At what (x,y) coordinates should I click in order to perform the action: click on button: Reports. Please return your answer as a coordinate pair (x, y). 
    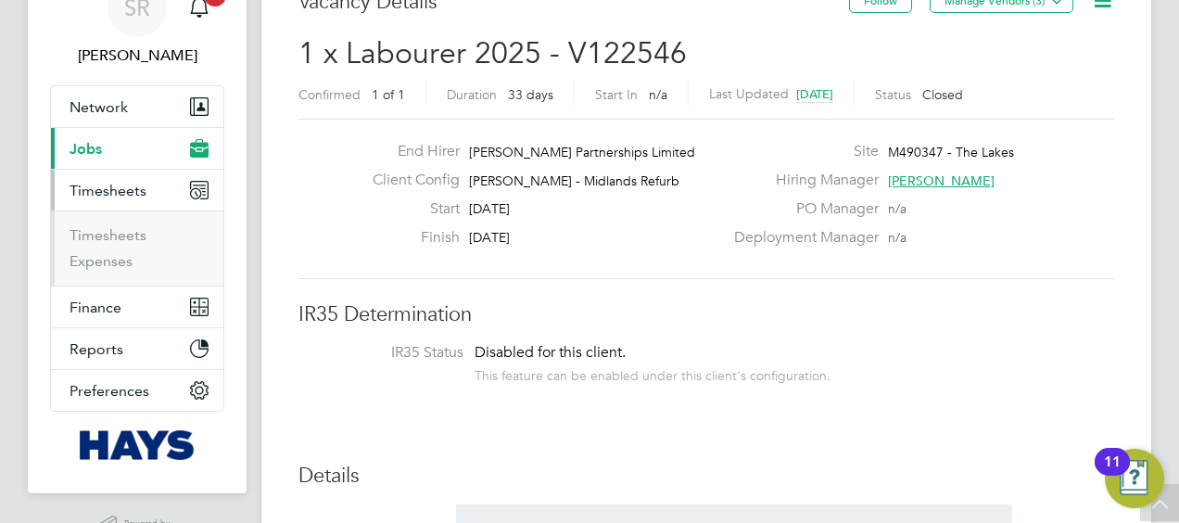
    Looking at the image, I should click on (137, 348).